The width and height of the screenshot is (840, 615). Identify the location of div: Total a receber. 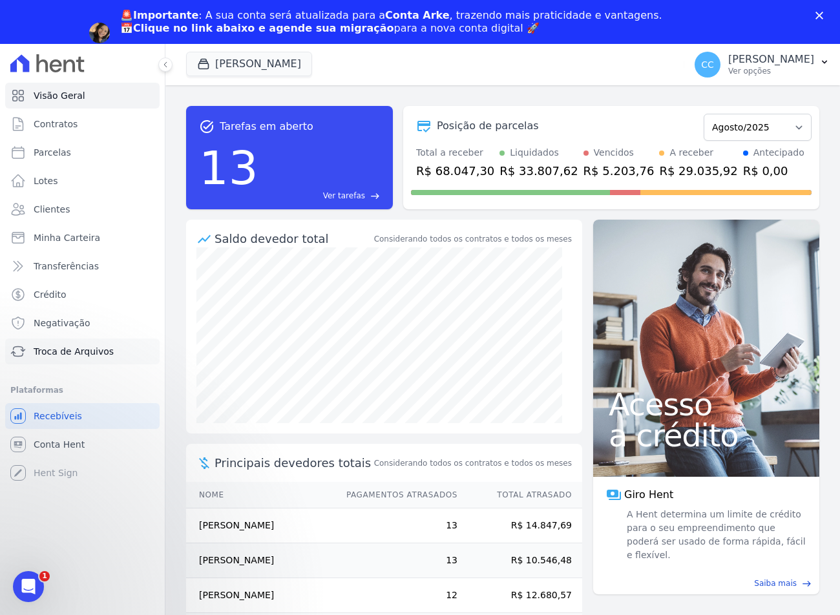
(455, 153).